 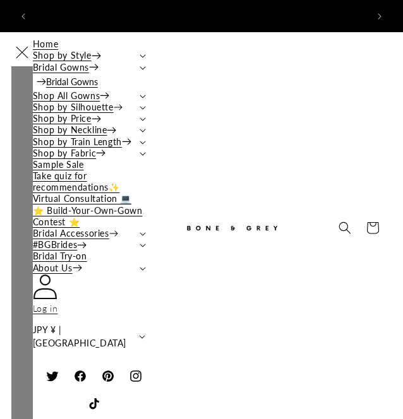 What do you see at coordinates (45, 294) in the screenshot?
I see `a: Log in` at bounding box center [45, 294].